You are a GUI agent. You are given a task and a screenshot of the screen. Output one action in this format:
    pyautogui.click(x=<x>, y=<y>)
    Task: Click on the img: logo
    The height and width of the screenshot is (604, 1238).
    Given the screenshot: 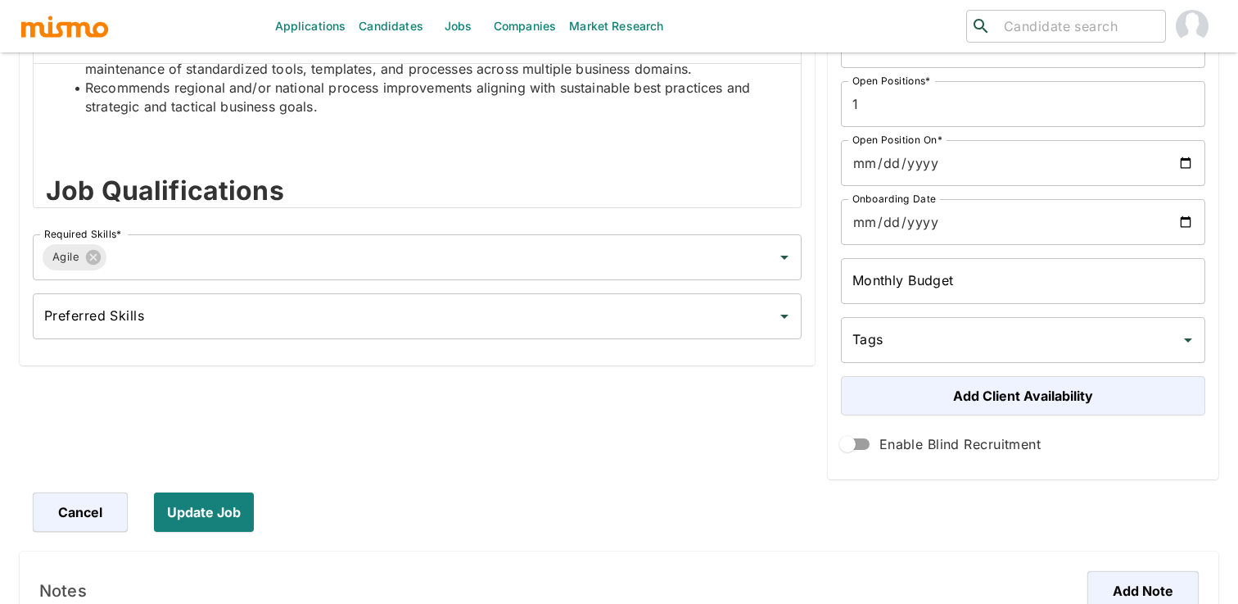 What is the action you would take?
    pyautogui.click(x=65, y=26)
    